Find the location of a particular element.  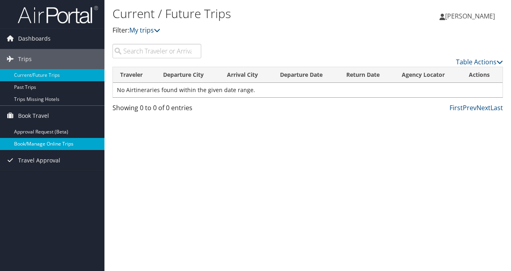

a: Table Actions is located at coordinates (480, 62).